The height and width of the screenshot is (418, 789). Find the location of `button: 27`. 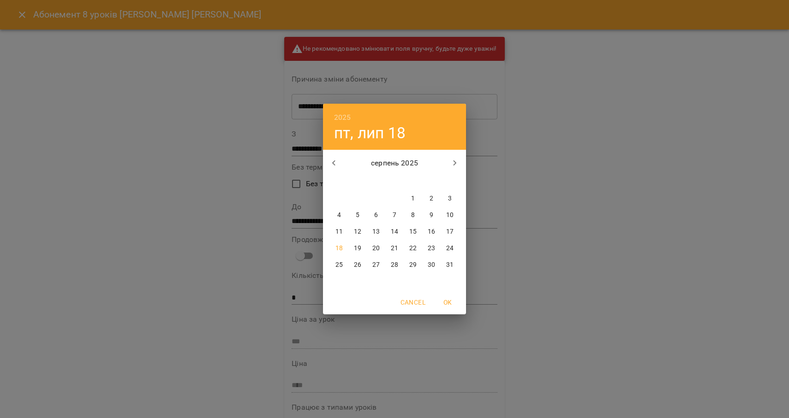

button: 27 is located at coordinates (376, 265).